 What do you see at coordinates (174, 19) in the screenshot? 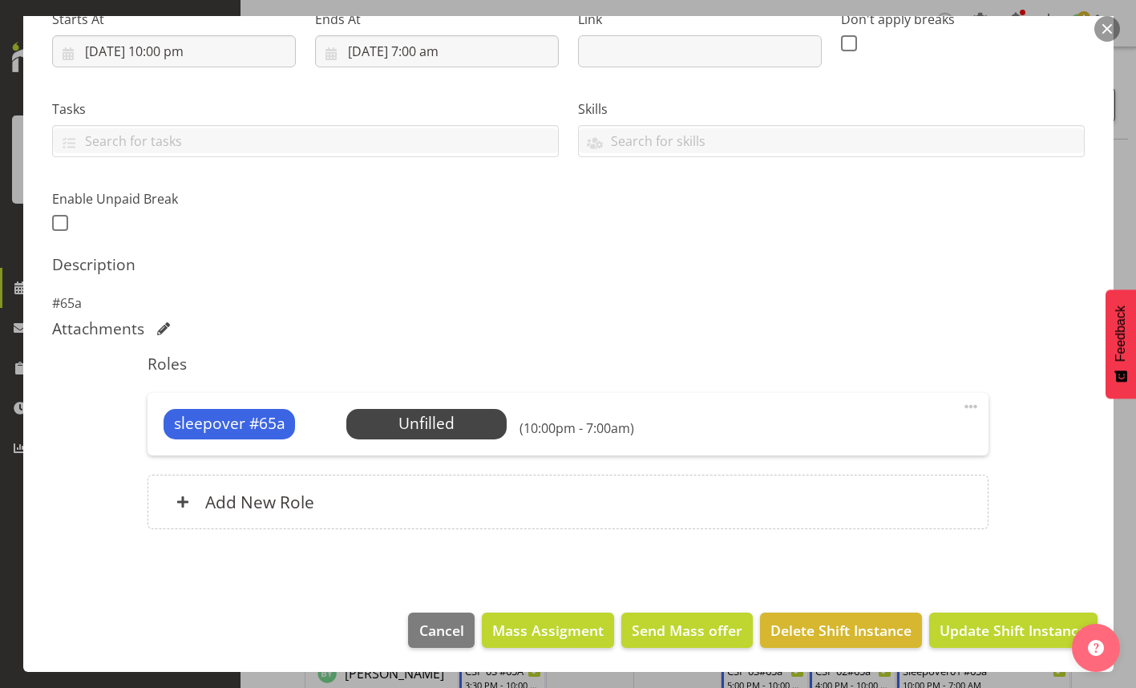
I see `label: Starts At` at bounding box center [174, 19].